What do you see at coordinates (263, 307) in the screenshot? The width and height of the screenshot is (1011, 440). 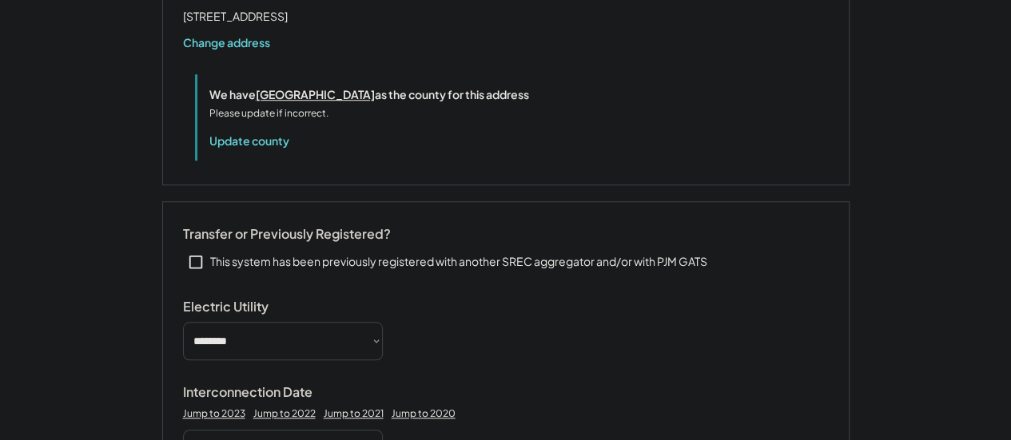 I see `div: Electric Utility` at bounding box center [263, 307].